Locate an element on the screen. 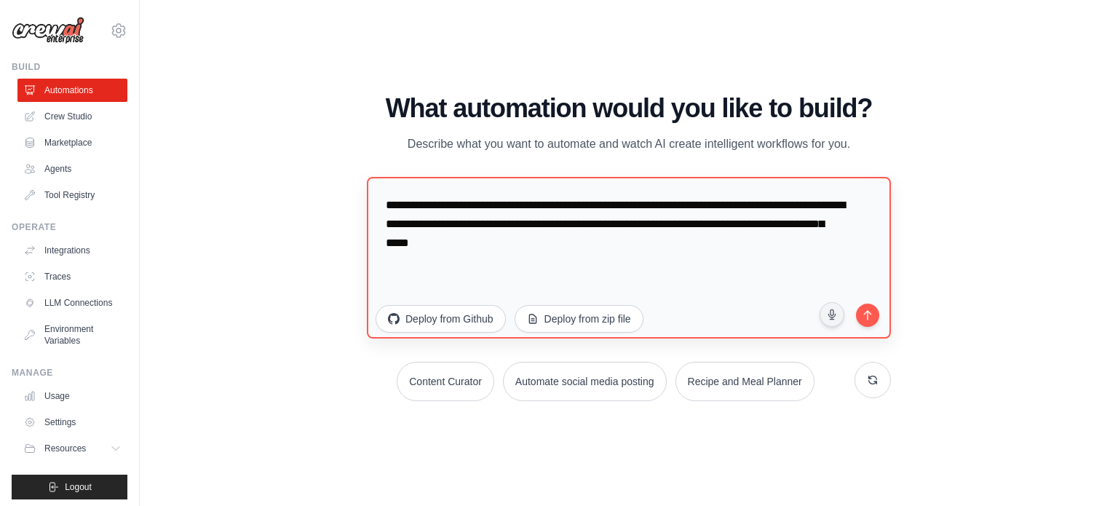 The image size is (1118, 506). a: Environment Variables is located at coordinates (72, 335).